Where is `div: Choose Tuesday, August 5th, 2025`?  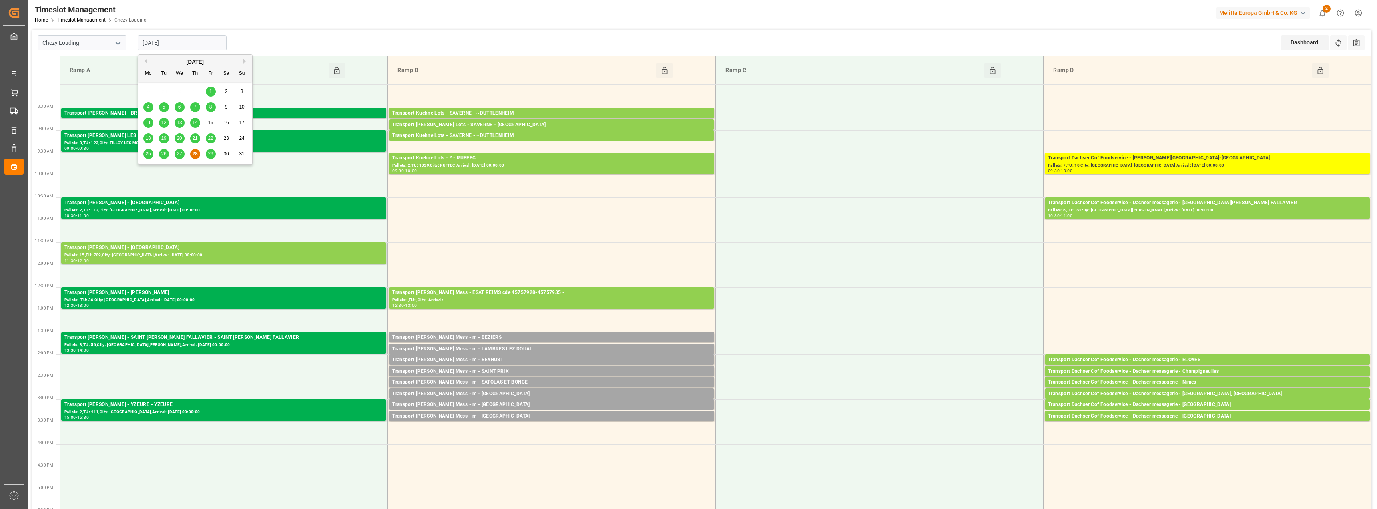 div: Choose Tuesday, August 5th, 2025 is located at coordinates (164, 107).